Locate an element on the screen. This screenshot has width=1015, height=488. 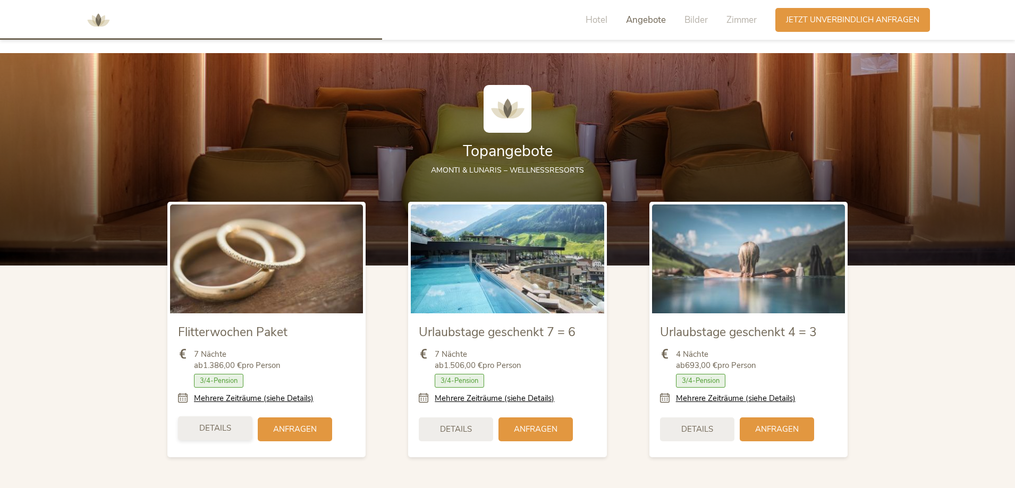
b: 1.386,00 € is located at coordinates (222, 366).